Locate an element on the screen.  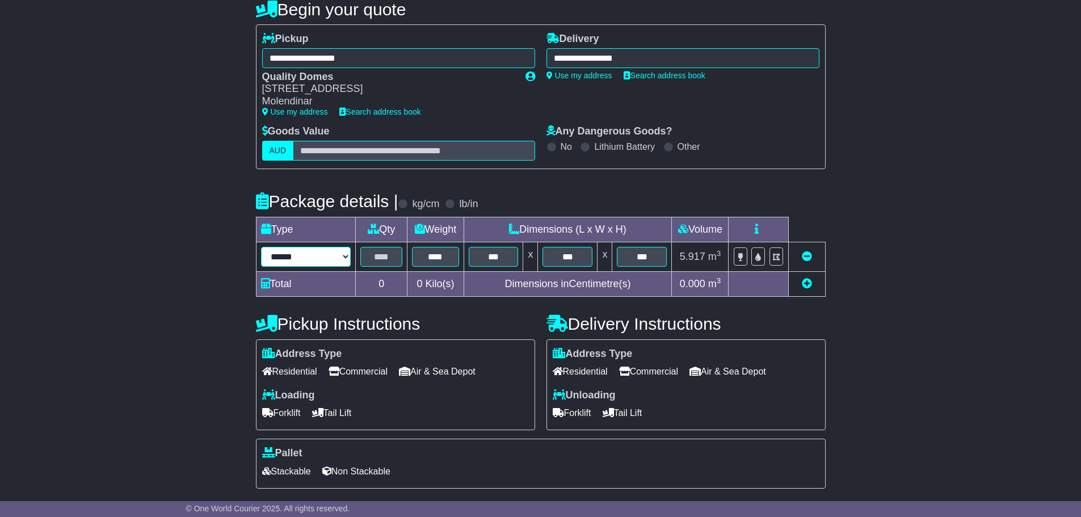
a: Add new item is located at coordinates (807, 284).